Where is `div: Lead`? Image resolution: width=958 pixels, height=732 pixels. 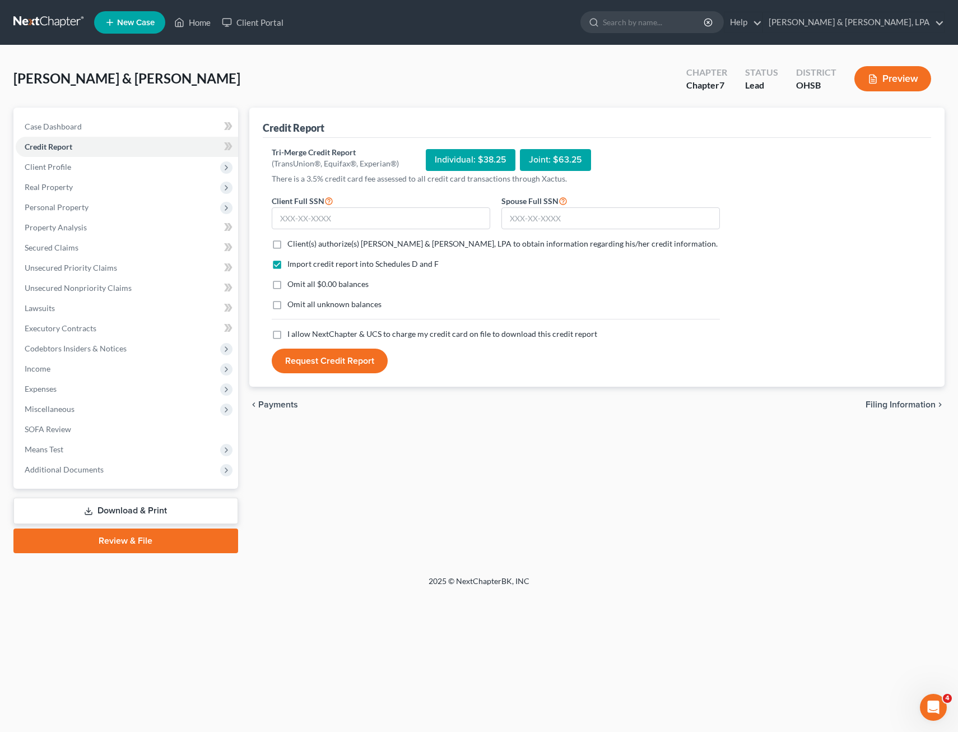
div: Lead is located at coordinates (761, 85).